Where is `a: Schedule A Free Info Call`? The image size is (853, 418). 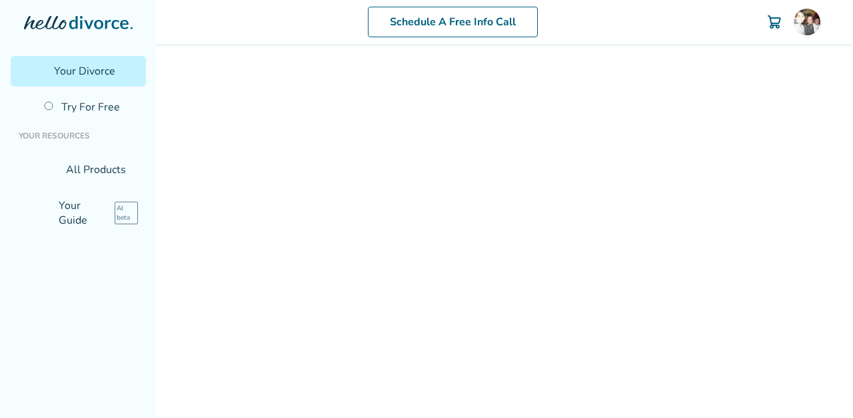 a: Schedule A Free Info Call is located at coordinates (458, 22).